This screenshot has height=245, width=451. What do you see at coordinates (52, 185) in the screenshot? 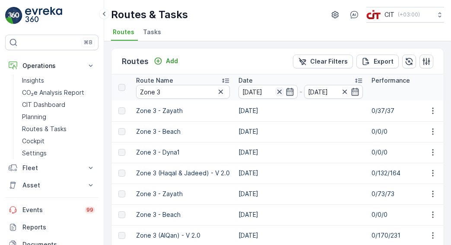
I see `button: Asset` at bounding box center [52, 185].